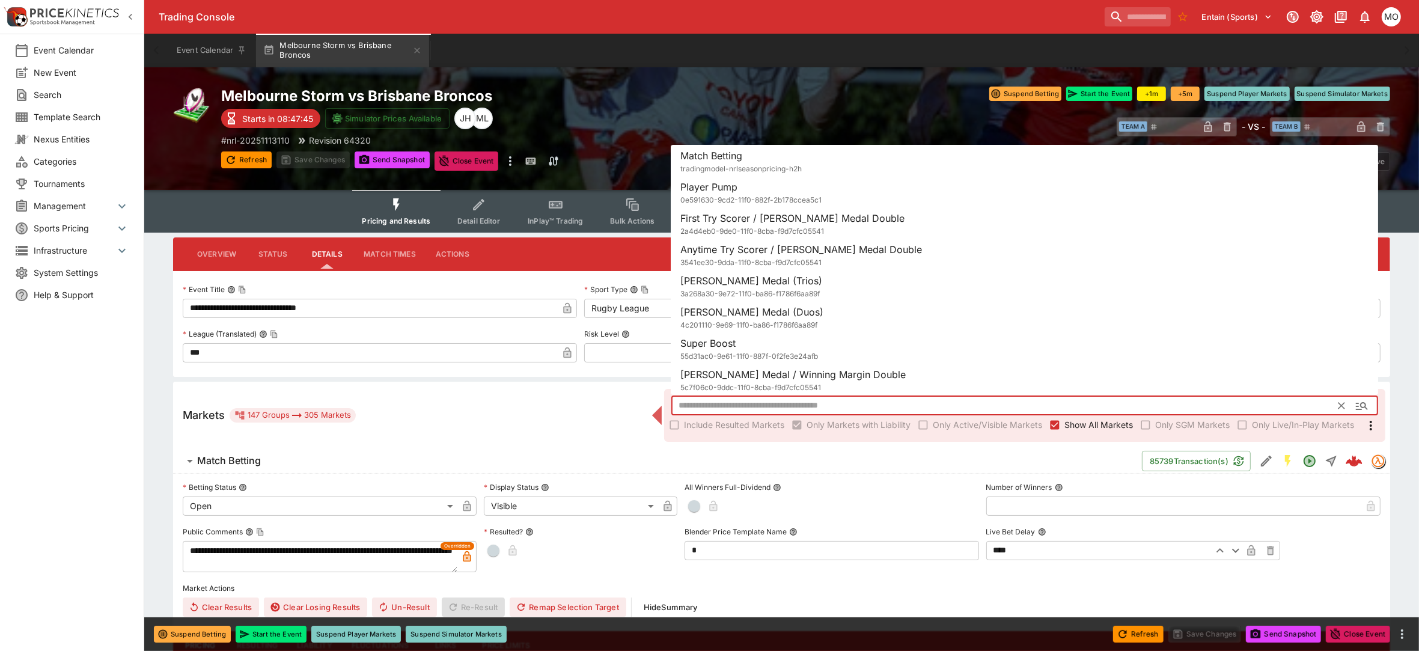 Image resolution: width=1419 pixels, height=651 pixels. I want to click on span: 0e591630-9cd2-11f0-882f-2b178ccea5c1, so click(751, 200).